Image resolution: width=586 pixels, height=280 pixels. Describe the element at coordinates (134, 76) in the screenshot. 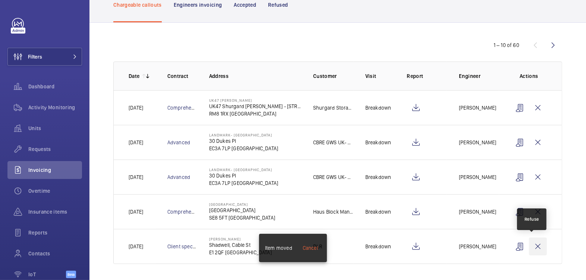

I see `p: Date` at that location.